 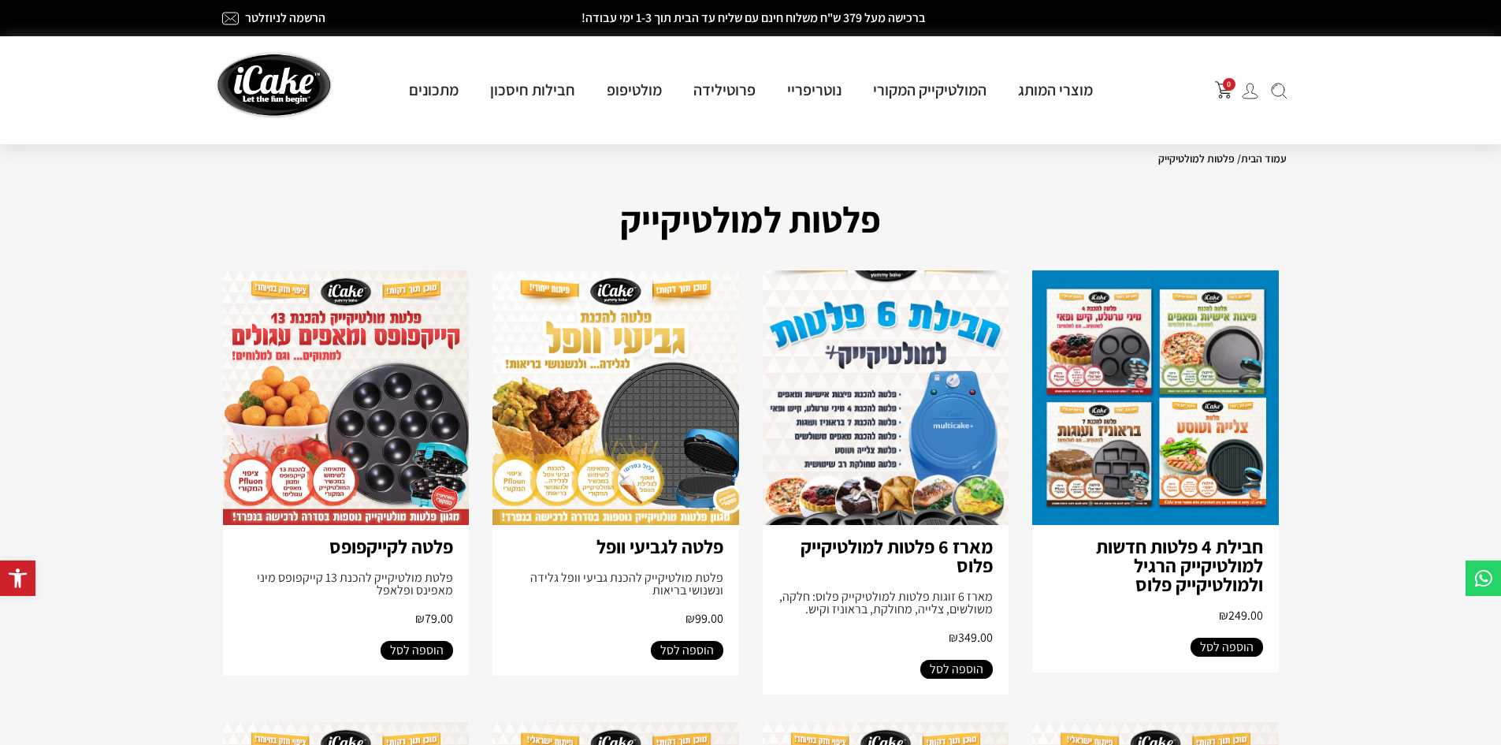 I want to click on a: חבילת 4 פלטות חדשות למולטיקייק הרגיל ולמולטיקייק פלוס, so click(x=1180, y=565).